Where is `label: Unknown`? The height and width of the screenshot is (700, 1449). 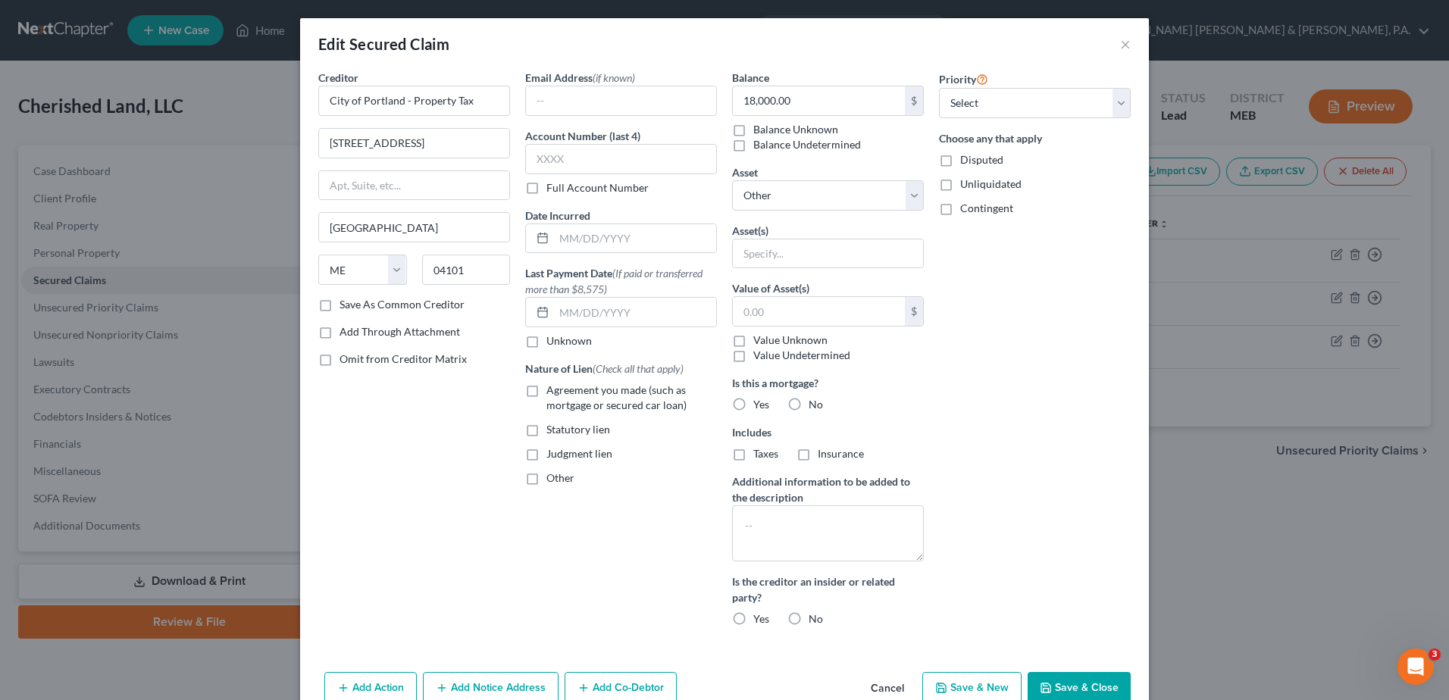 label: Unknown is located at coordinates (569, 341).